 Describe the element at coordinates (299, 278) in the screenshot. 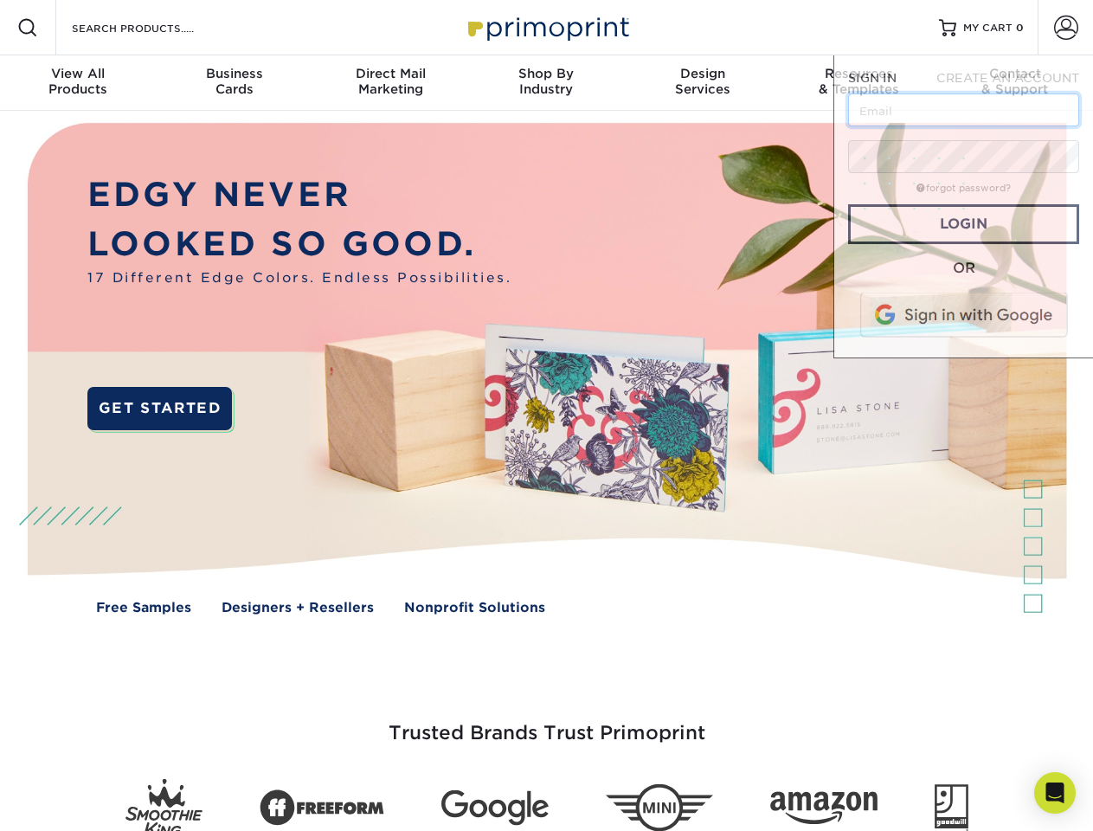

I see `span: 17 Different Edge Colors. Endless Possibilities.` at that location.